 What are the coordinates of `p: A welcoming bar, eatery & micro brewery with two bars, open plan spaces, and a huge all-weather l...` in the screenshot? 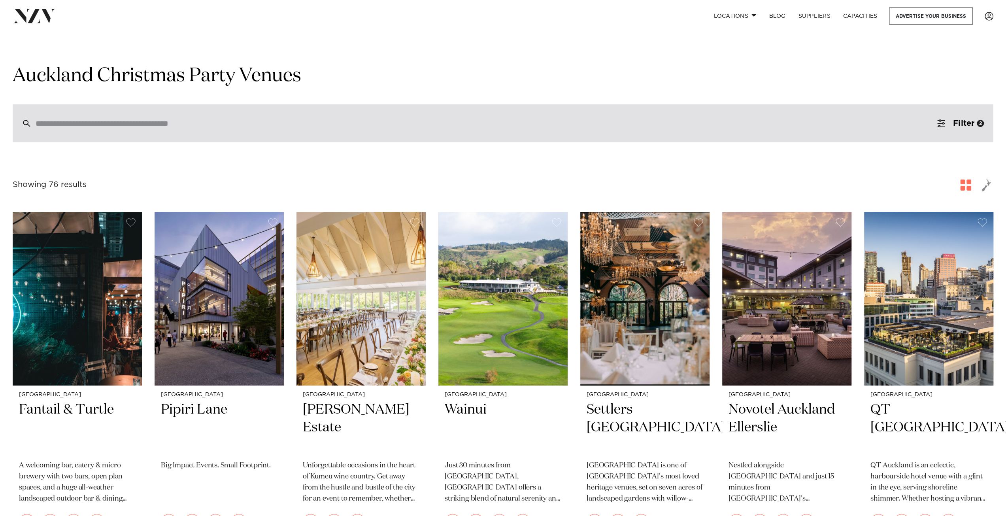 It's located at (77, 482).